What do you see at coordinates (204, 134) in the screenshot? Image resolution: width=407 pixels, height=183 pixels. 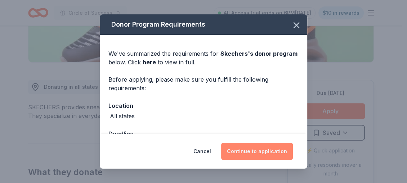 I see `div: Deadline` at bounding box center [204, 134].